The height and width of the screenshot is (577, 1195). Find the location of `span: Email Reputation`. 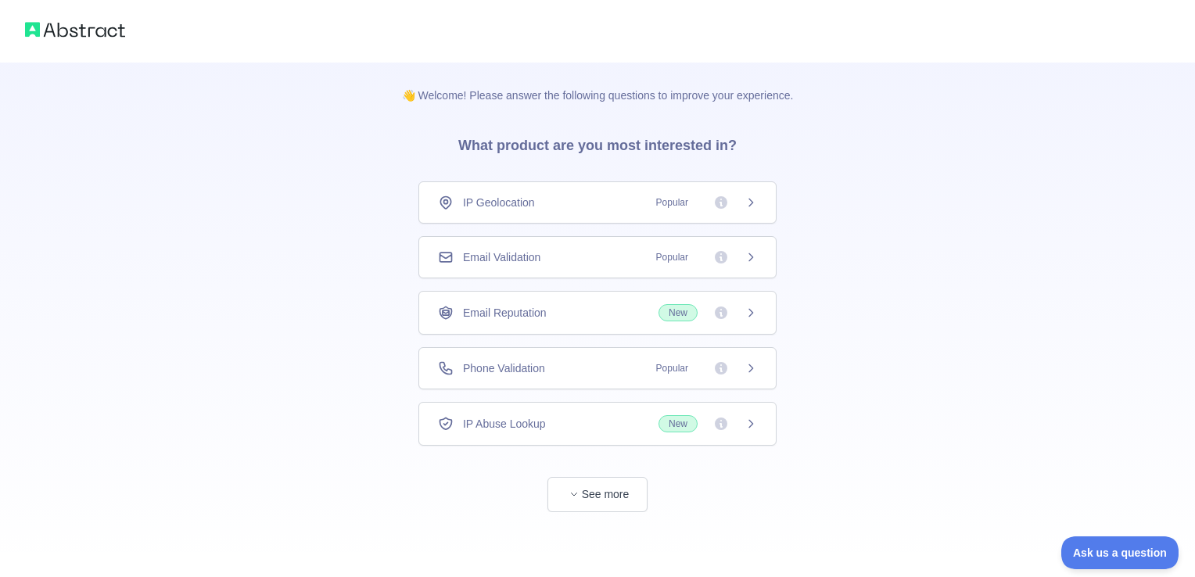

span: Email Reputation is located at coordinates (504, 313).